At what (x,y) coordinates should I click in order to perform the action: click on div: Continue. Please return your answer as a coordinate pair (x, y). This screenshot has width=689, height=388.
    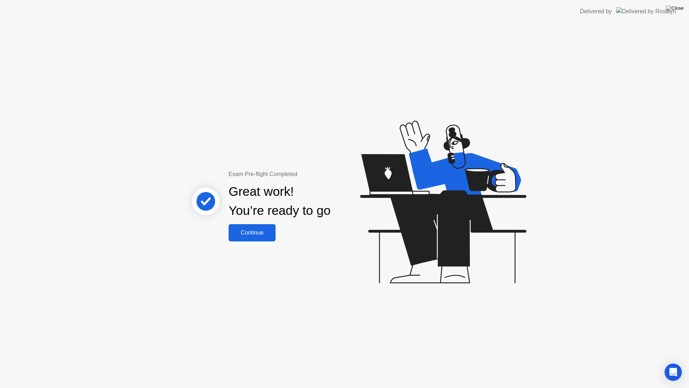
    Looking at the image, I should click on (252, 233).